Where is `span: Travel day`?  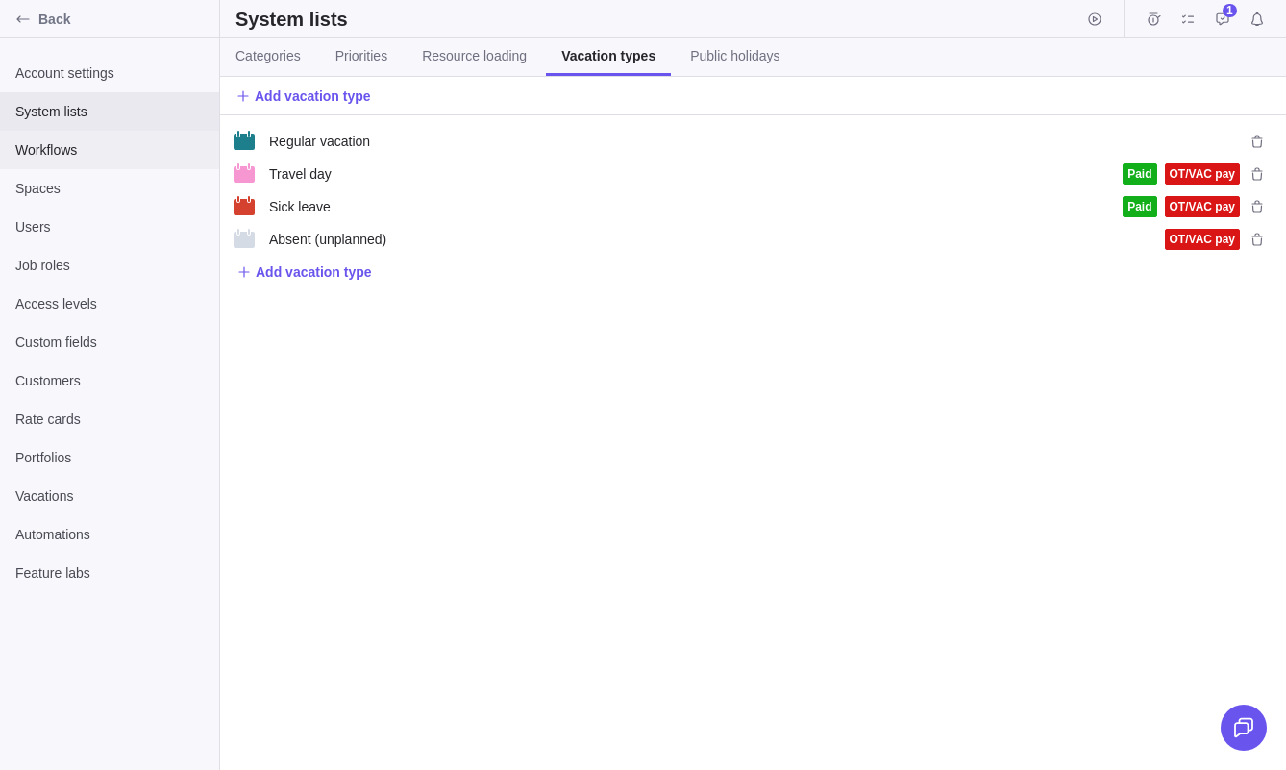 span: Travel day is located at coordinates (300, 174).